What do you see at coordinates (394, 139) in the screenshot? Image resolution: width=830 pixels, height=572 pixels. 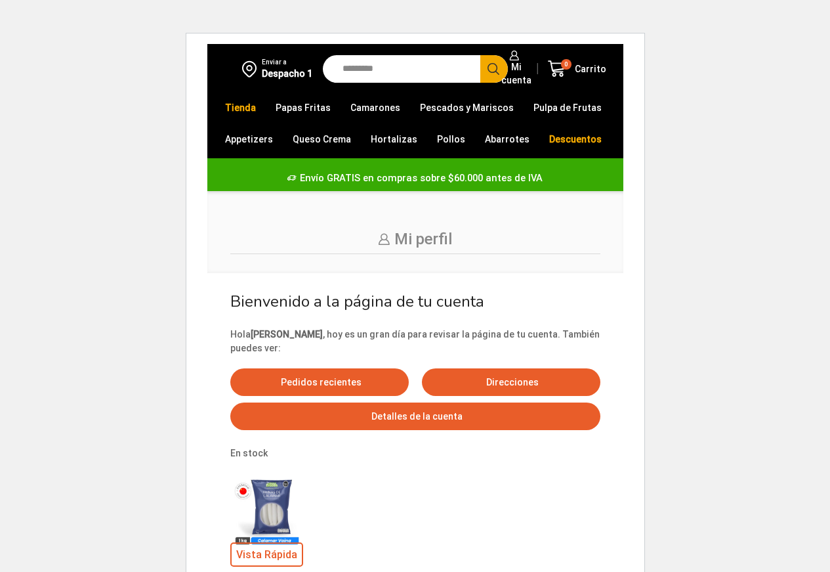 I see `a: Hortalizas` at bounding box center [394, 139].